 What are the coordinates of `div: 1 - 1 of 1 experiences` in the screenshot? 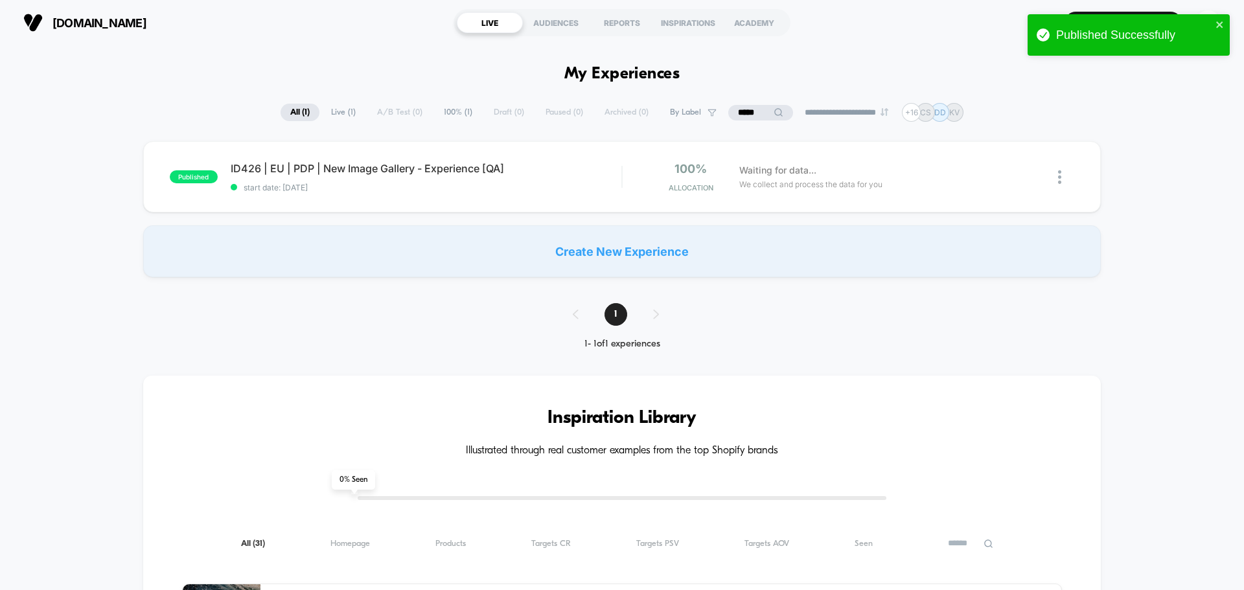 It's located at (622, 344).